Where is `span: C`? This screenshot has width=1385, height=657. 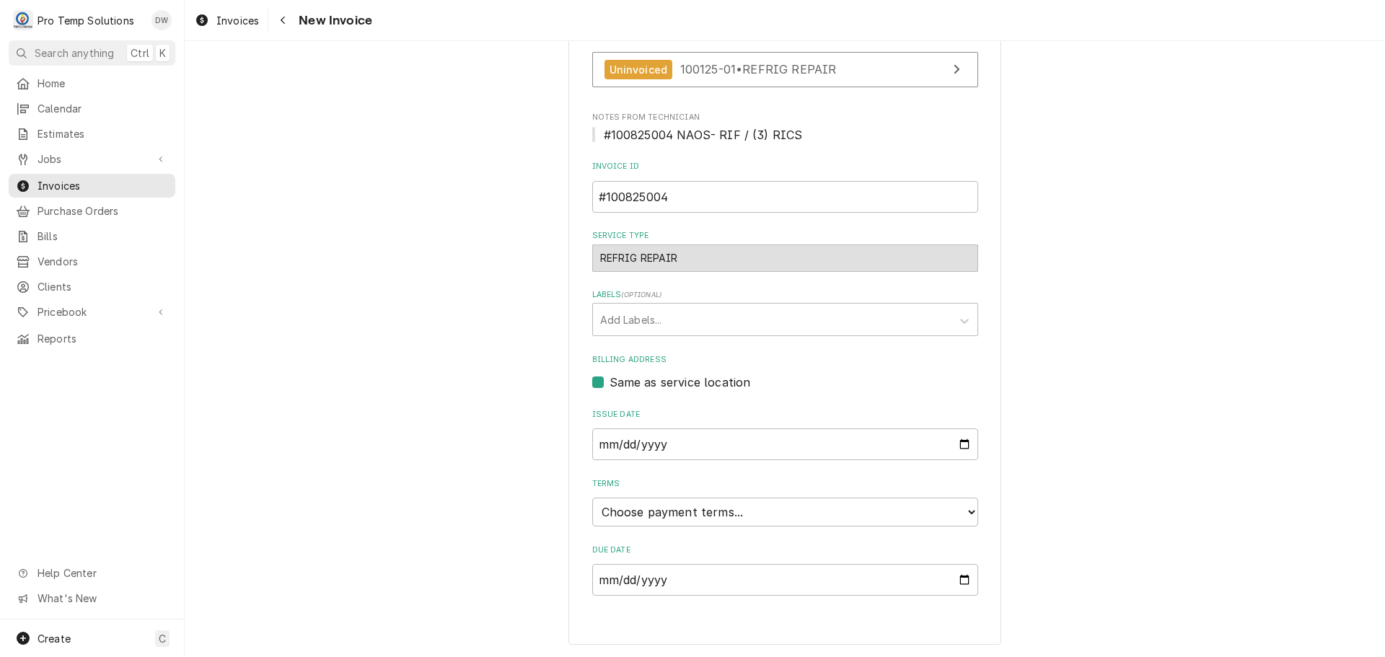 span: C is located at coordinates (162, 639).